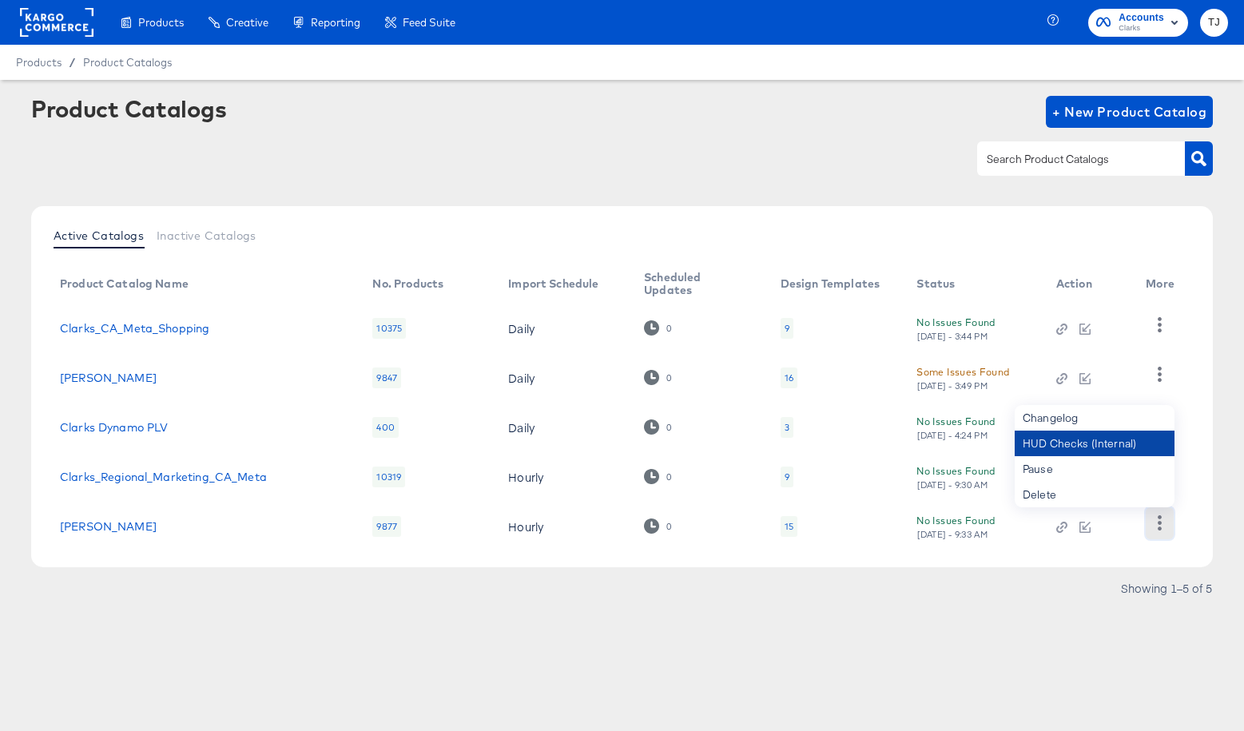 The image size is (1244, 731). Describe the element at coordinates (388, 477) in the screenshot. I see `div: 10319` at that location.